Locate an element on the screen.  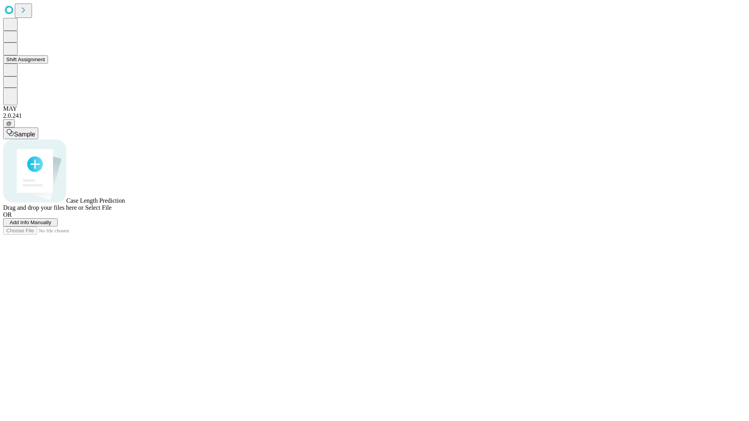
button: Sample is located at coordinates (21, 133).